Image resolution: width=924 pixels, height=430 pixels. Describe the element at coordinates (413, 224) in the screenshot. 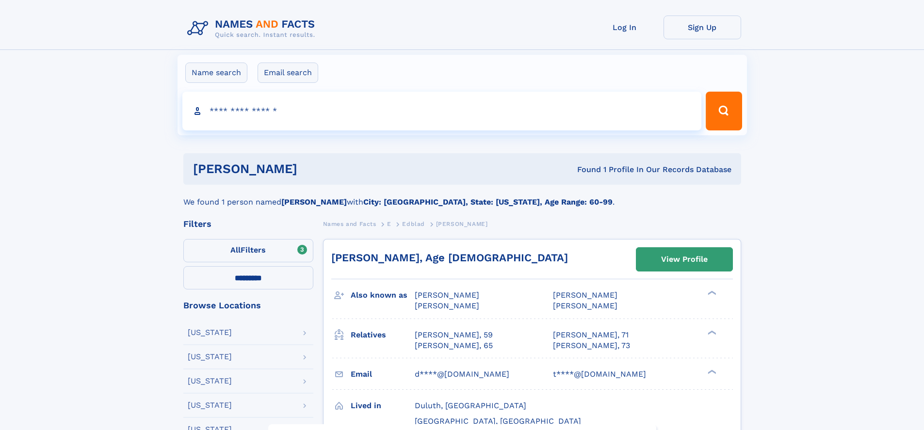

I see `span: Edblad` at that location.